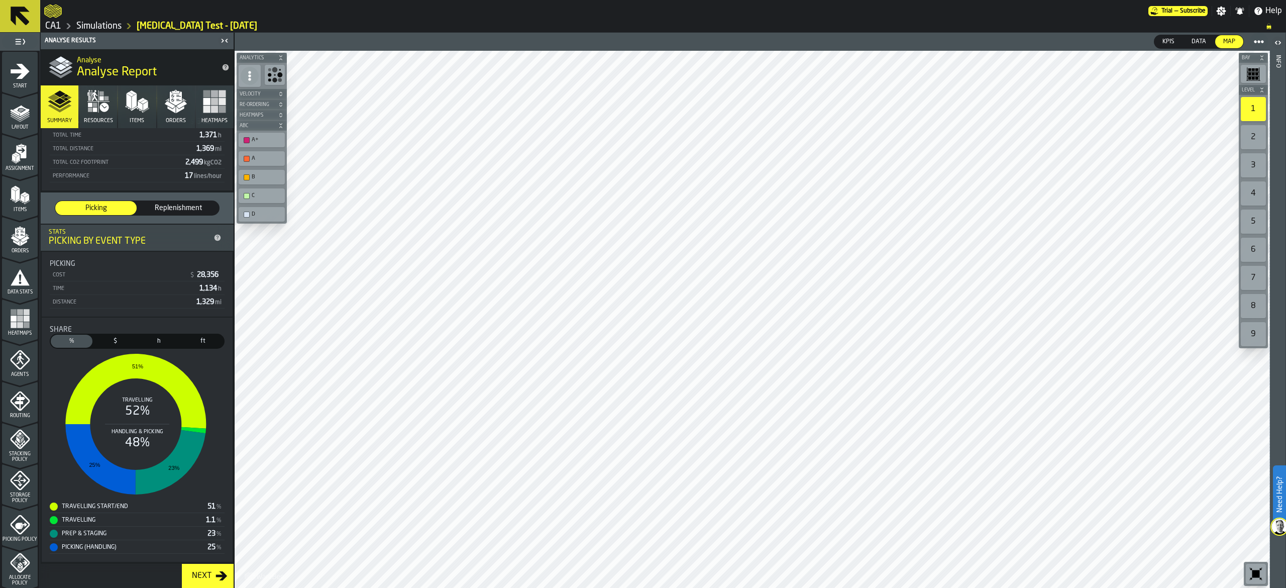  What do you see at coordinates (202, 341) in the screenshot?
I see `span: ft` at bounding box center [202, 341].